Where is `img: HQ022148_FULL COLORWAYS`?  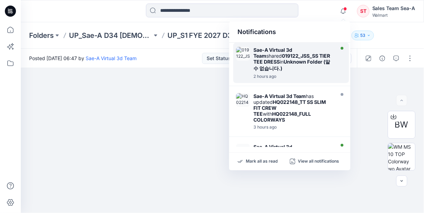
img: HQ022148_FULL COLORWAYS is located at coordinates (243, 100).